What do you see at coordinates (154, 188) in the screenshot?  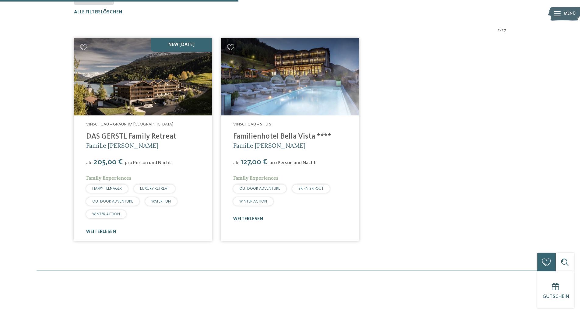 I see `span: LUXURY RETREAT` at bounding box center [154, 188].